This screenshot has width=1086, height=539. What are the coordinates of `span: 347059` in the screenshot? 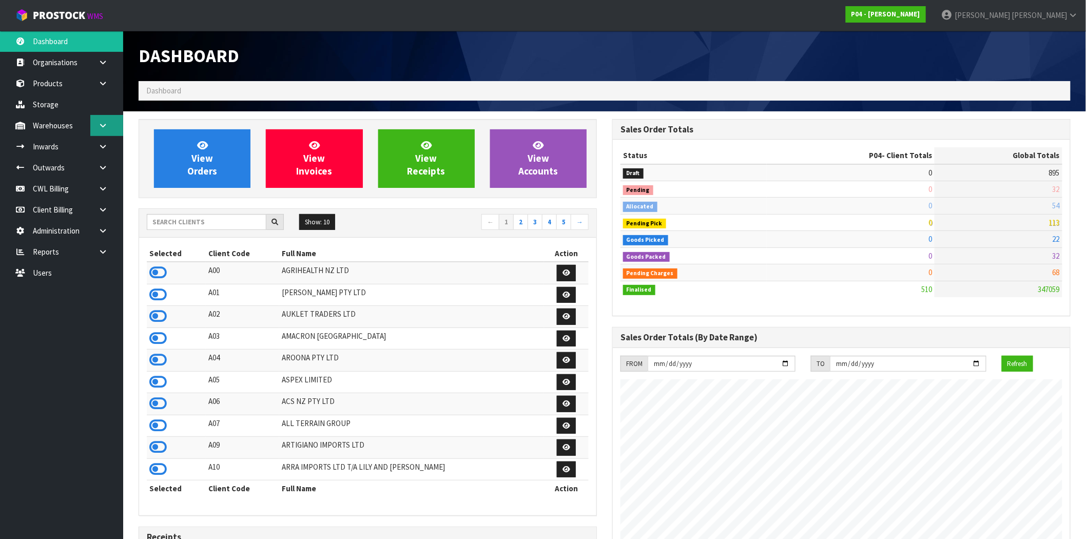 It's located at (1049, 289).